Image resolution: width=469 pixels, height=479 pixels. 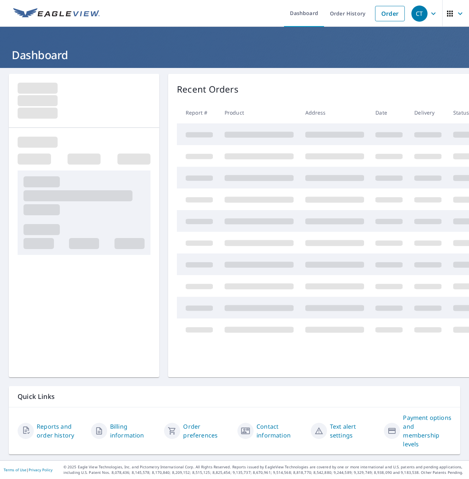 I want to click on div: CT, so click(x=420, y=14).